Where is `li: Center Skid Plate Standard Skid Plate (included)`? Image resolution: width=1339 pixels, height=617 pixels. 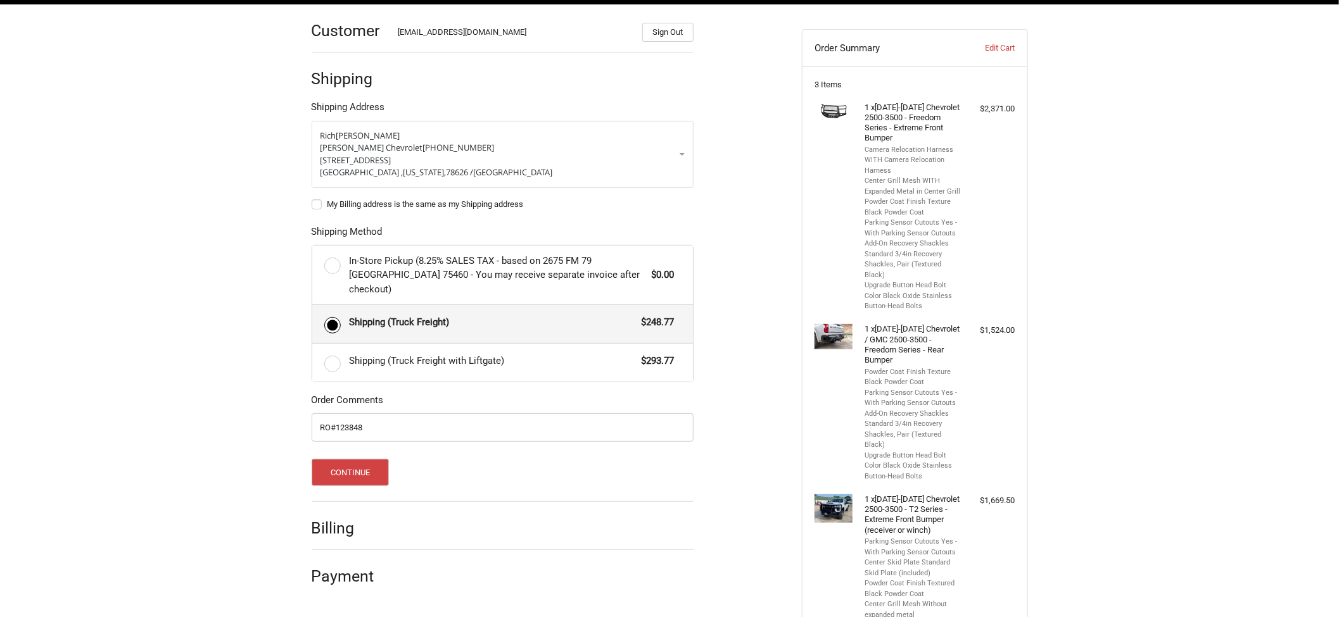 li: Center Skid Plate Standard Skid Plate (included) is located at coordinates (913, 568).